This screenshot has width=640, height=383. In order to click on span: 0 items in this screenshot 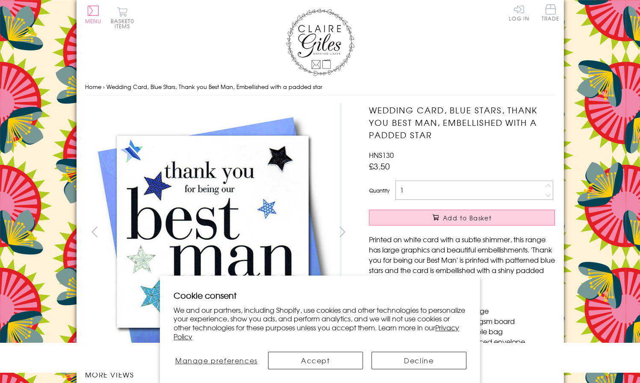, I will do `click(124, 24)`.